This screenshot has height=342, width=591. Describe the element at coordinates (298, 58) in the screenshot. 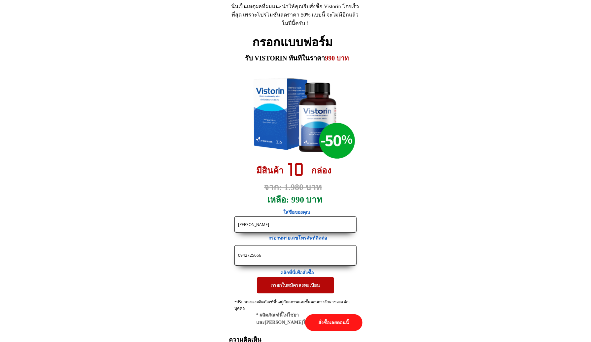

I see `h3: รับ VISTORIN ทันทีในราคา` at that location.